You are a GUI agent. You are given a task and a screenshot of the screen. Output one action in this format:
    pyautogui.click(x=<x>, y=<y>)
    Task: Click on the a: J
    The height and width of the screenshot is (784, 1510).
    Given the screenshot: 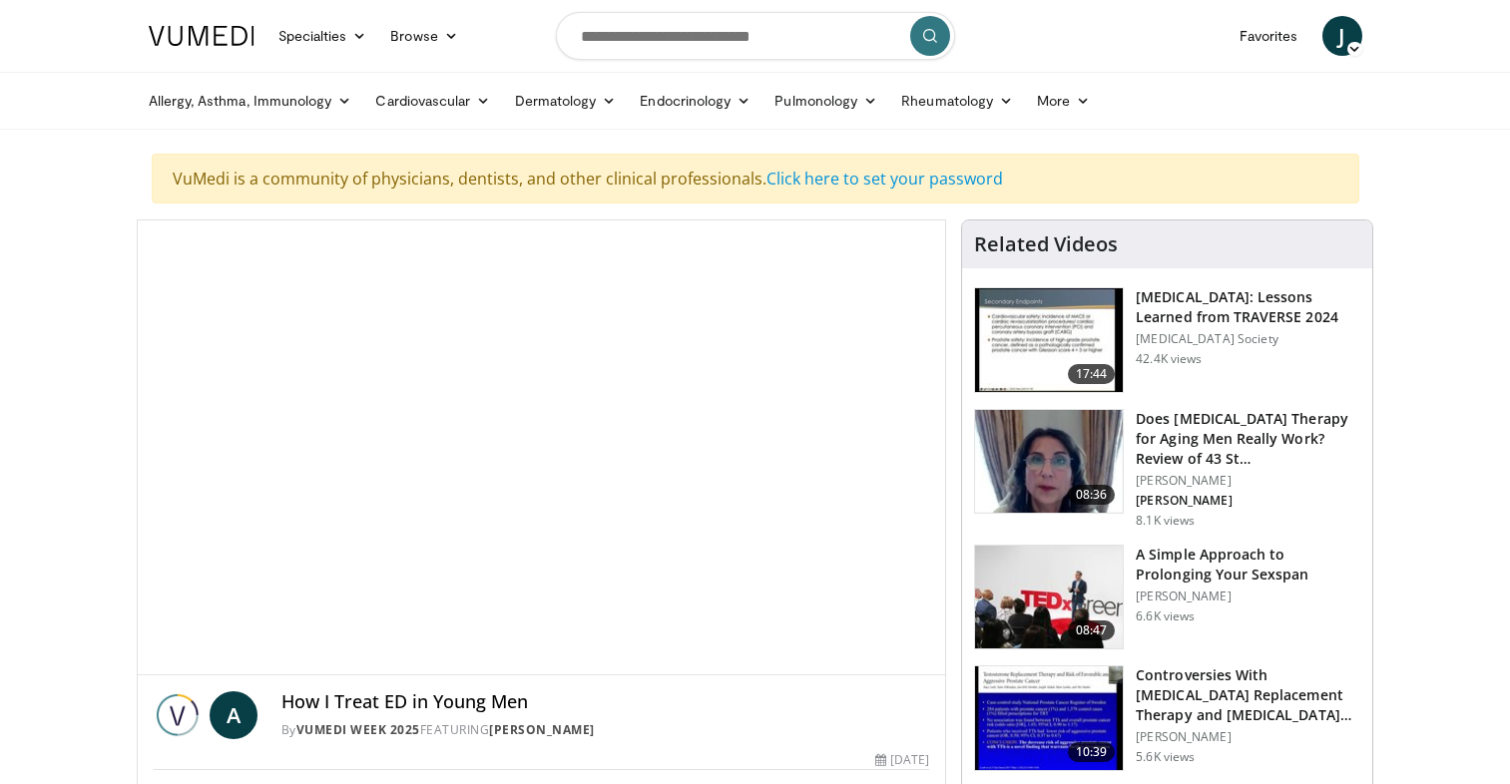 What is the action you would take?
    pyautogui.click(x=1342, y=36)
    